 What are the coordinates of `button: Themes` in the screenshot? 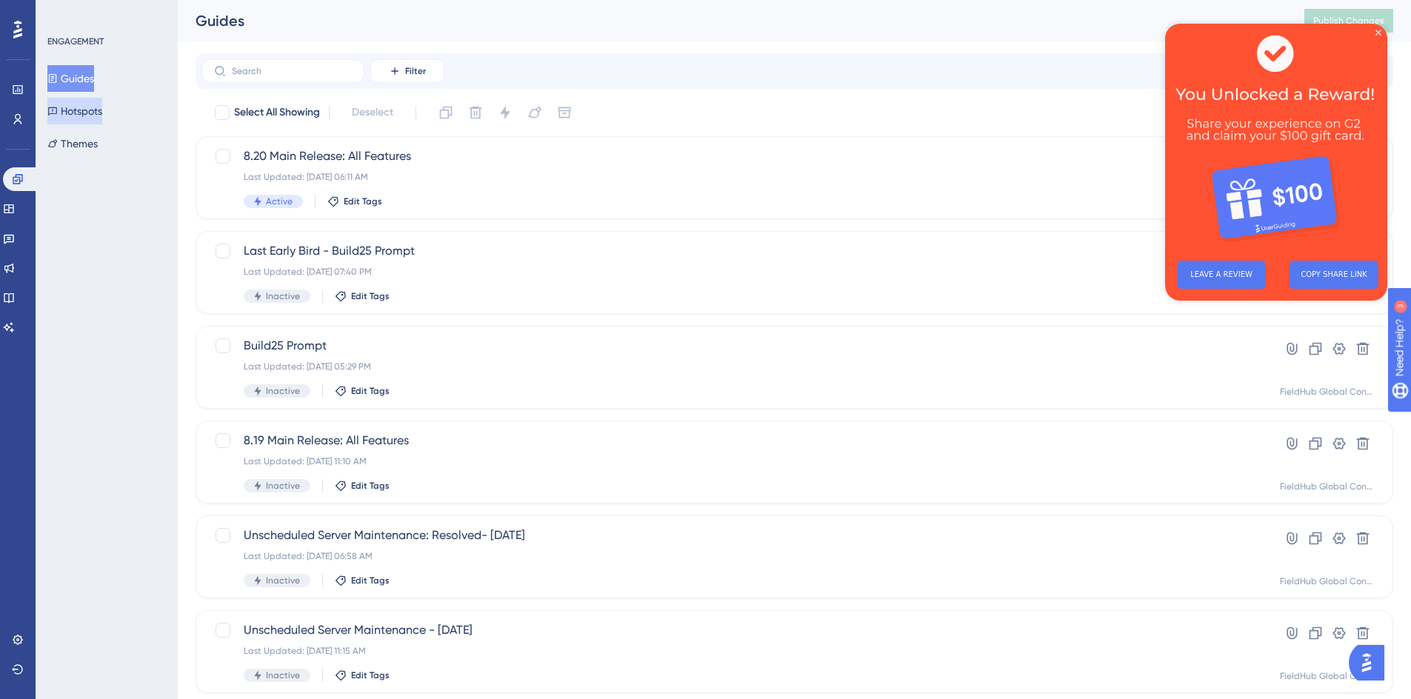 It's located at (73, 144).